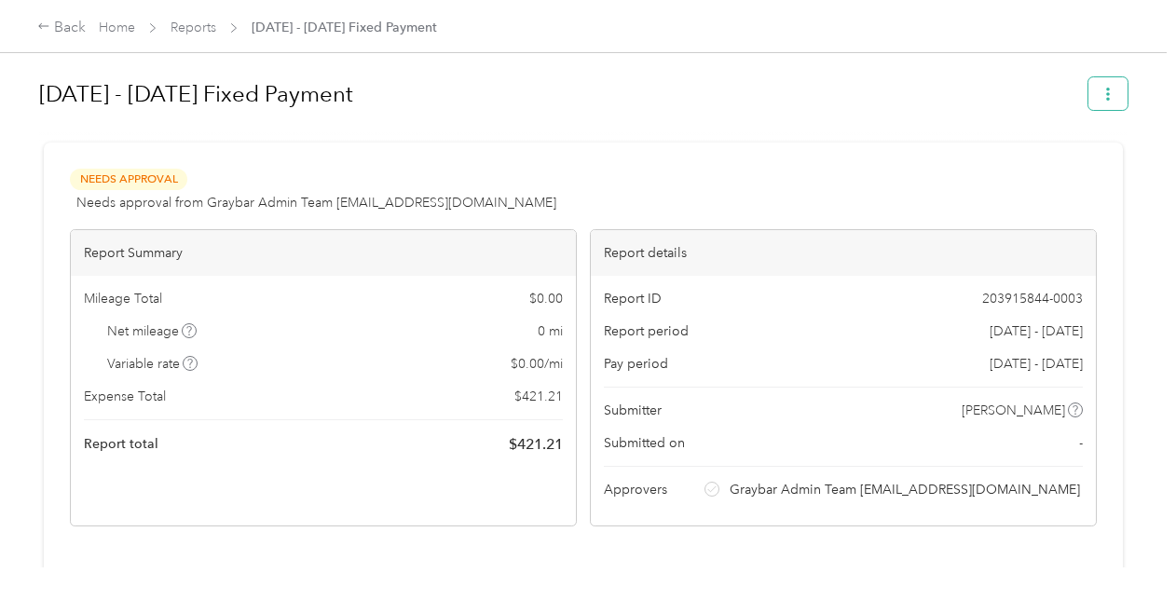 The height and width of the screenshot is (600, 1176). I want to click on span: Pay period, so click(635, 363).